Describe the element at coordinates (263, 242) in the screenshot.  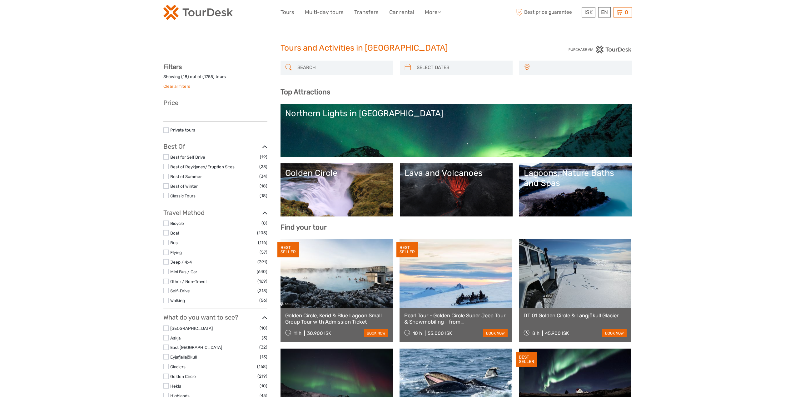
I see `span: (116)` at that location.